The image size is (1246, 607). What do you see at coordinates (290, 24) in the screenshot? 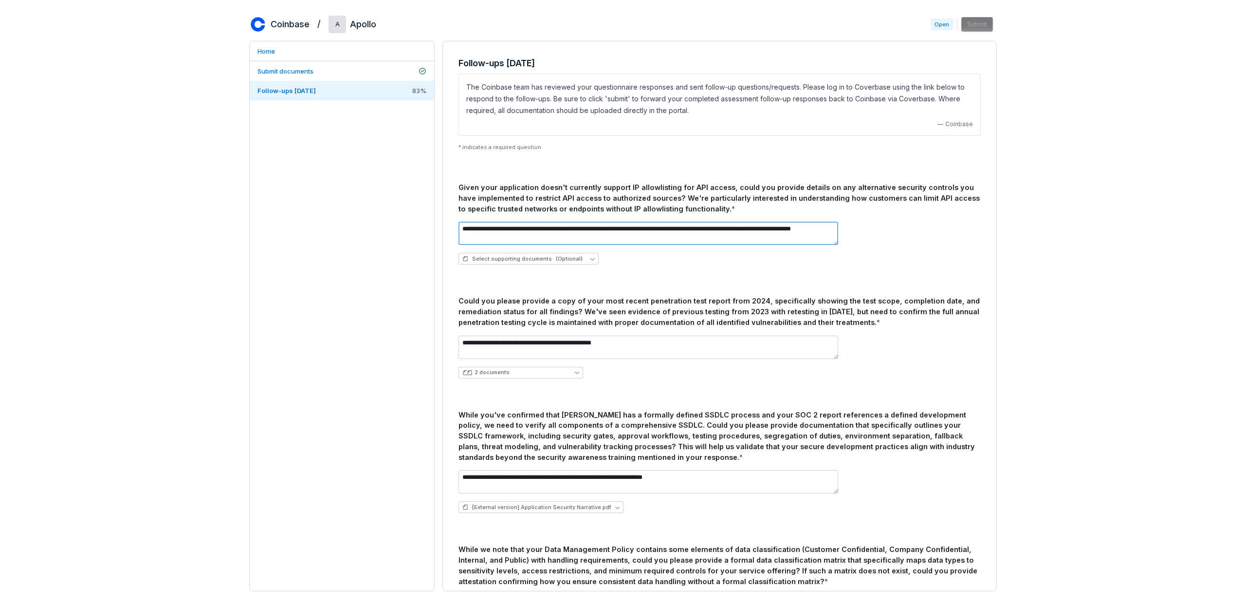
I see `h2: Coinbase` at bounding box center [290, 24].